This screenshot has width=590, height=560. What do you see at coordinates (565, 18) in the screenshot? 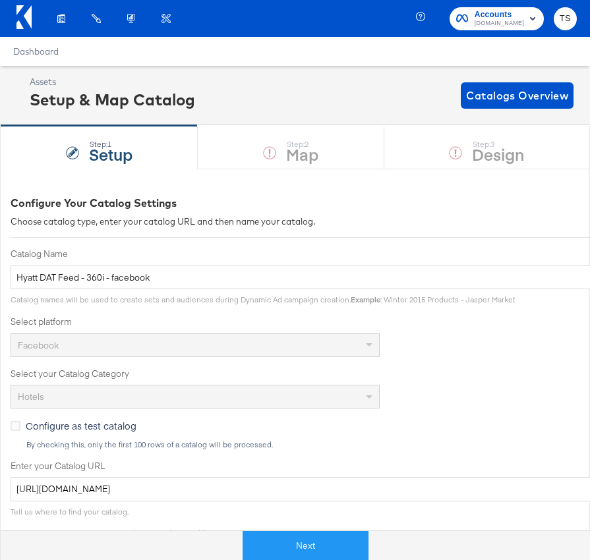
I see `button: TS` at bounding box center [565, 18].